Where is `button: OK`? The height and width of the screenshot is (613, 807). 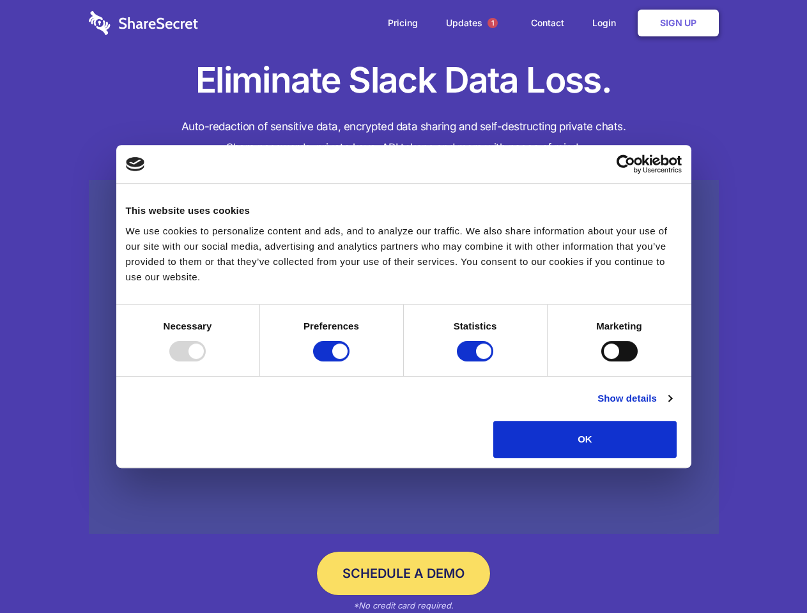
button: OK is located at coordinates (585, 440).